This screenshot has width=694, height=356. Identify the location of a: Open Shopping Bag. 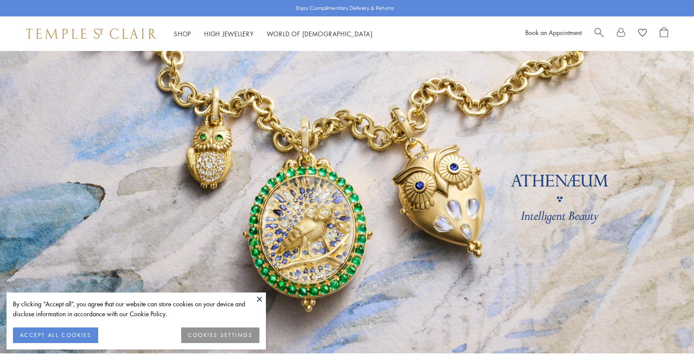
(664, 34).